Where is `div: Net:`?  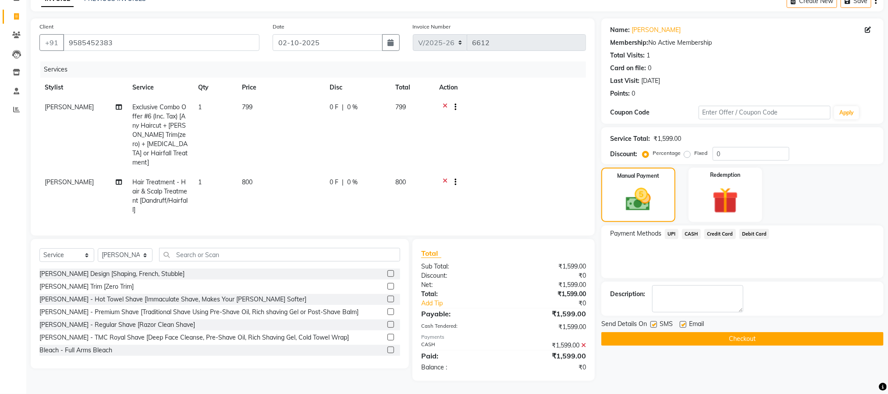 div: Net: is located at coordinates (459, 285).